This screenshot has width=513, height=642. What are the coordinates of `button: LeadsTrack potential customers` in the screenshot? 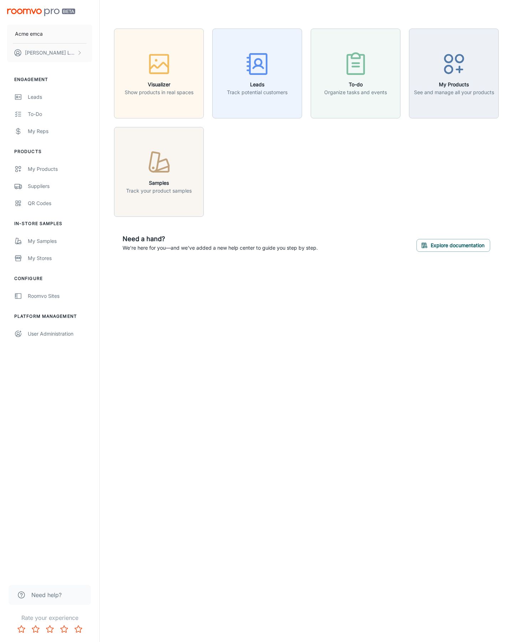 It's located at (257, 73).